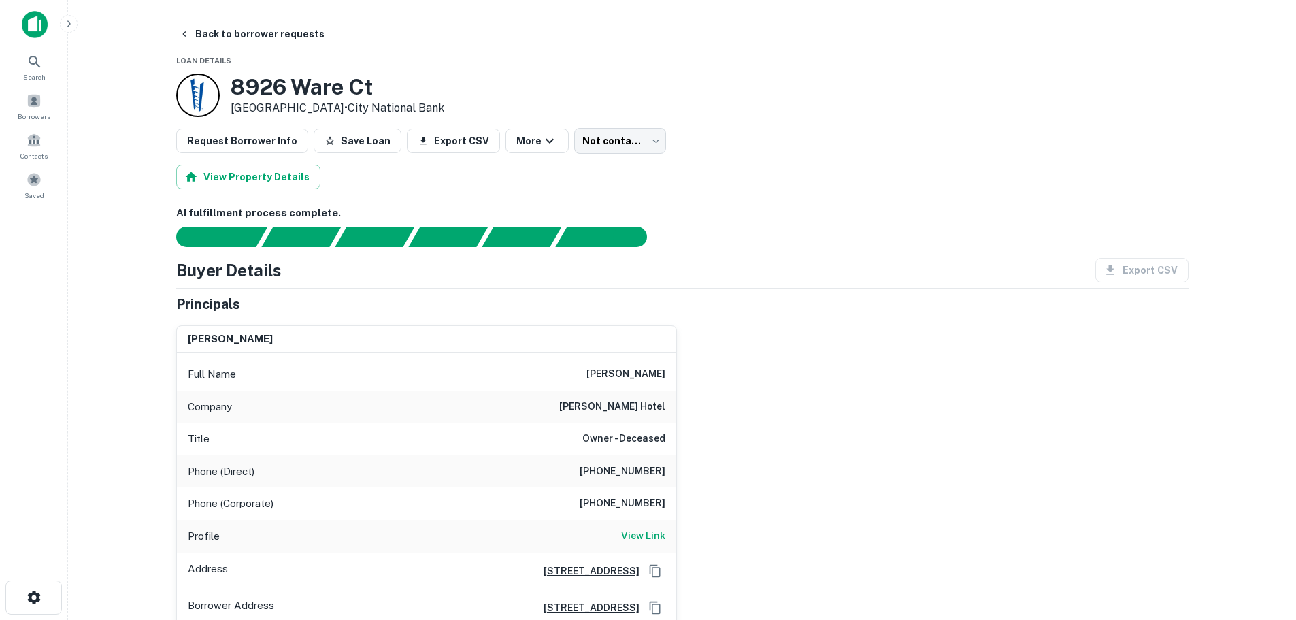 The image size is (1296, 620). Describe the element at coordinates (34, 77) in the screenshot. I see `span: Search` at that location.